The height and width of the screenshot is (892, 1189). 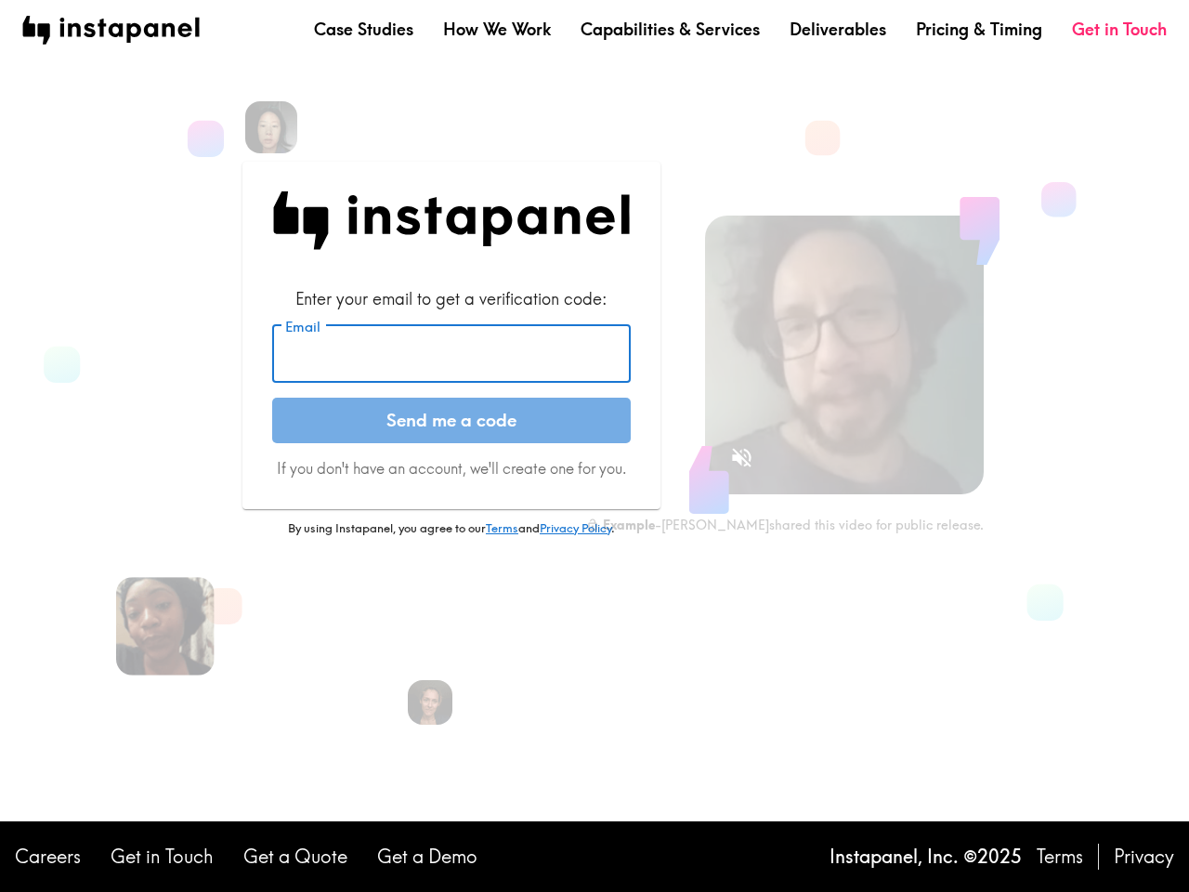 What do you see at coordinates (271, 127) in the screenshot?
I see `img: Rennie` at bounding box center [271, 127].